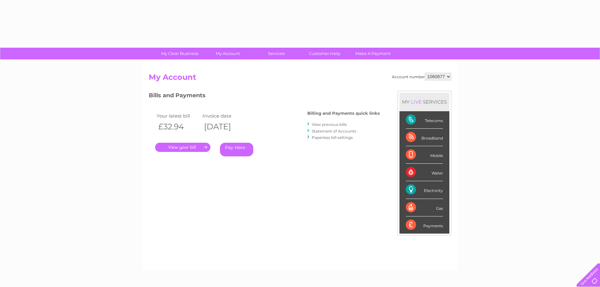  I want to click on div: LIVE, so click(416, 102).